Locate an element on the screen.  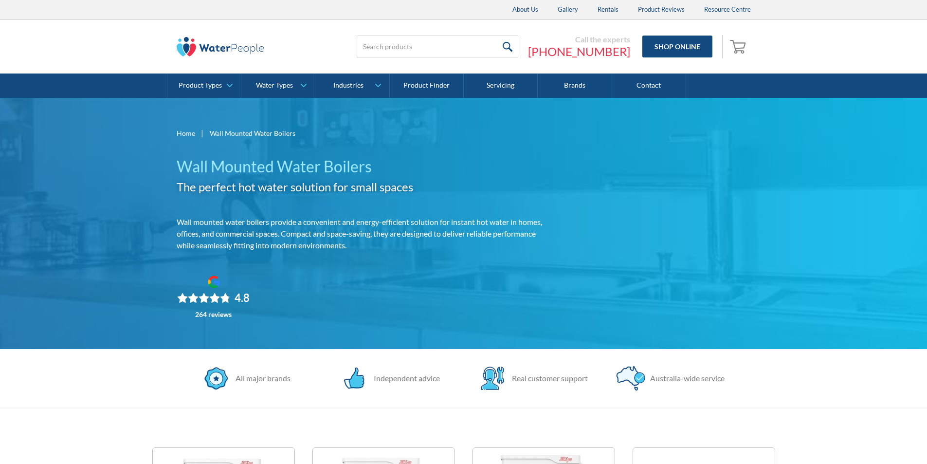
h2: The perfect hot water solution for small spaces is located at coordinates (364, 187).